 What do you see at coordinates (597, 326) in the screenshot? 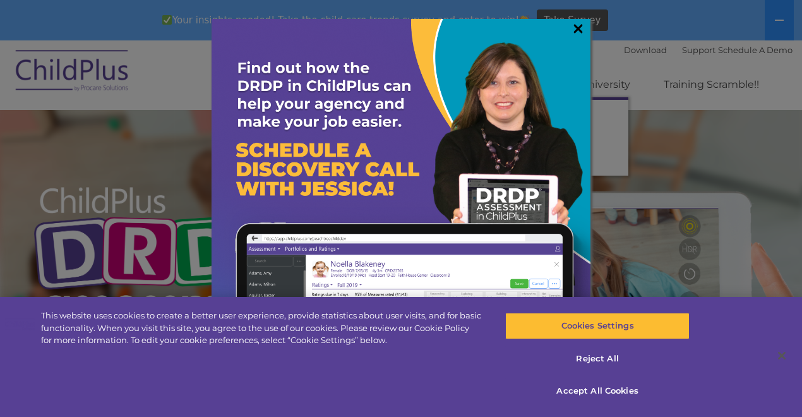
I see `button: Cookies Settings` at bounding box center [597, 326].